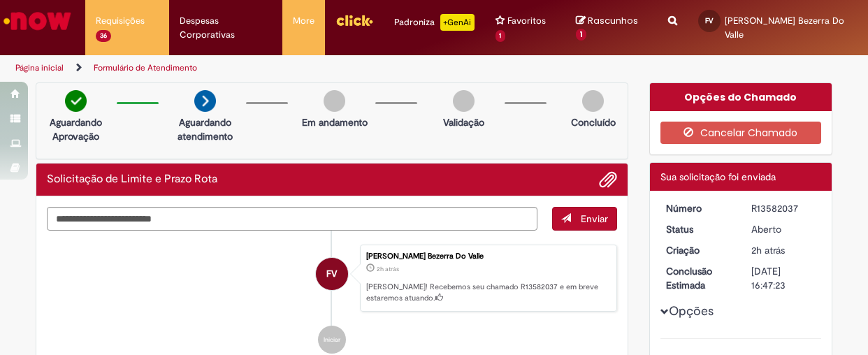 This screenshot has width=868, height=355. Describe the element at coordinates (120, 21) in the screenshot. I see `span: Requisições` at that location.